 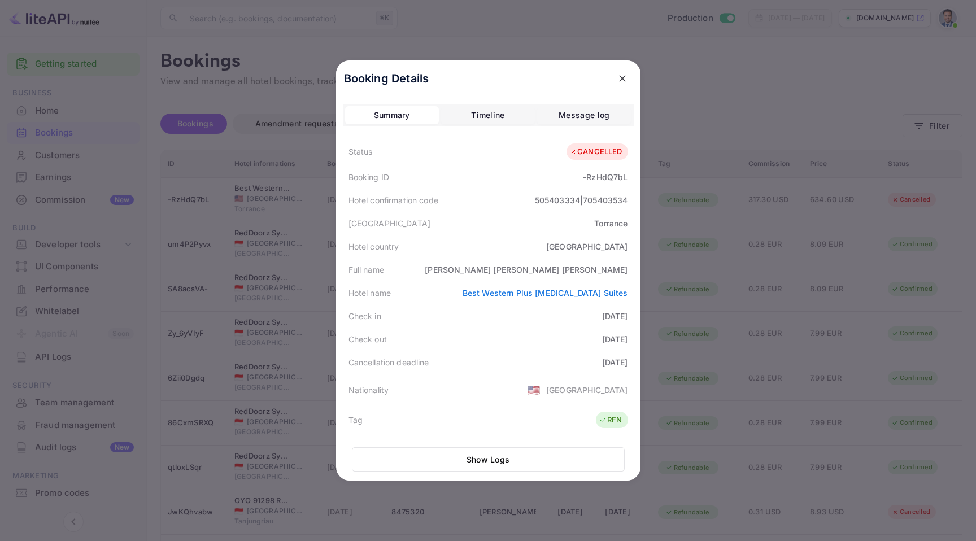 I want to click on div: 505403334|705403534, so click(x=581, y=200).